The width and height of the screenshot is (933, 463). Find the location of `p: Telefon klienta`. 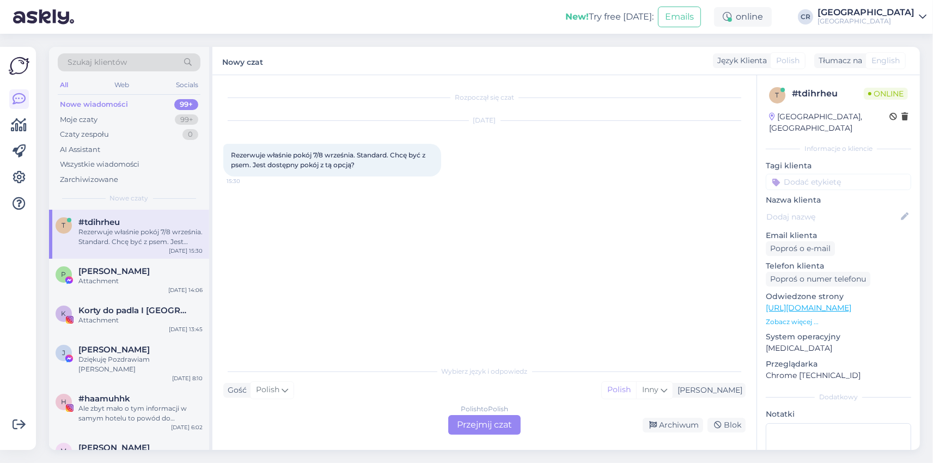

p: Telefon klienta is located at coordinates (838, 266).